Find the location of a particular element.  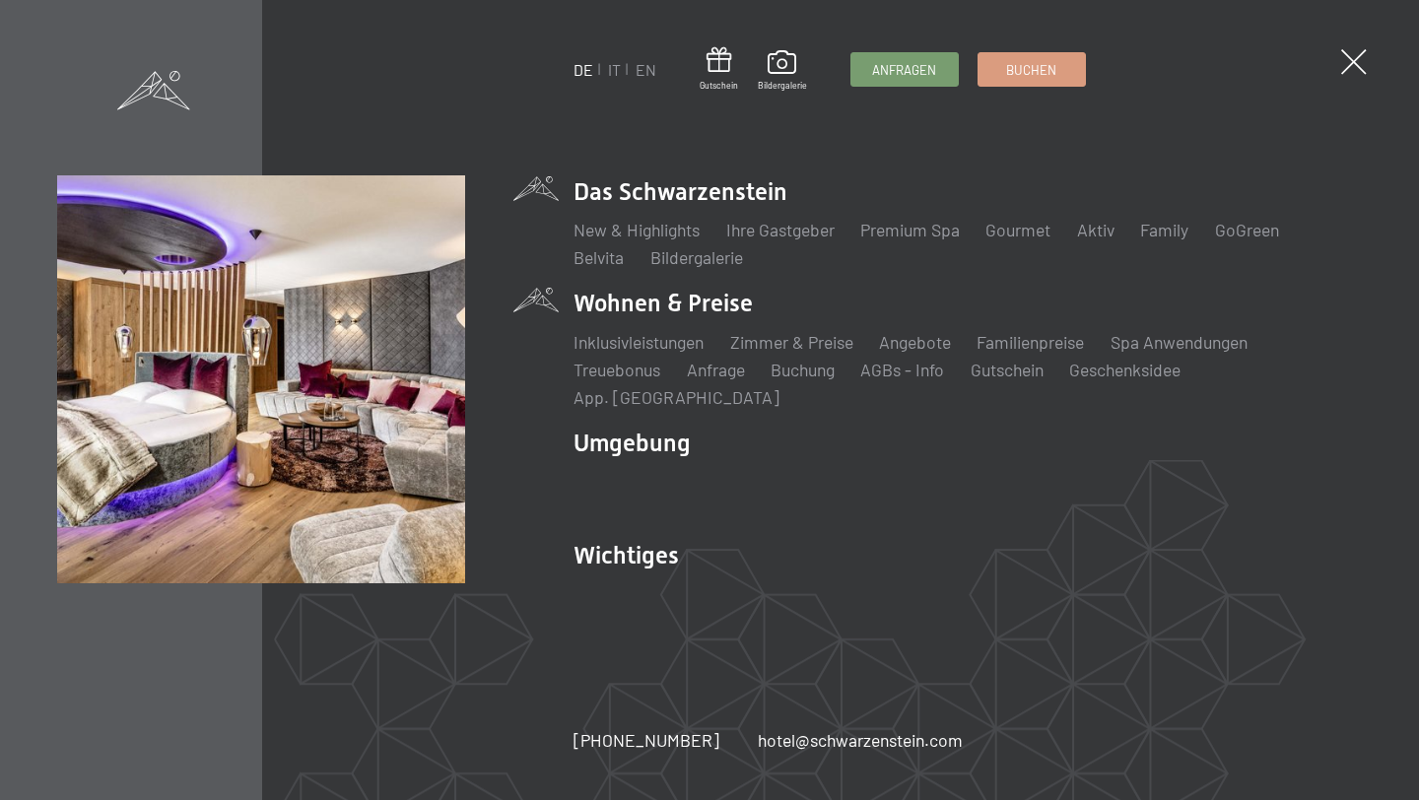

span: Anfragen is located at coordinates (903, 70).